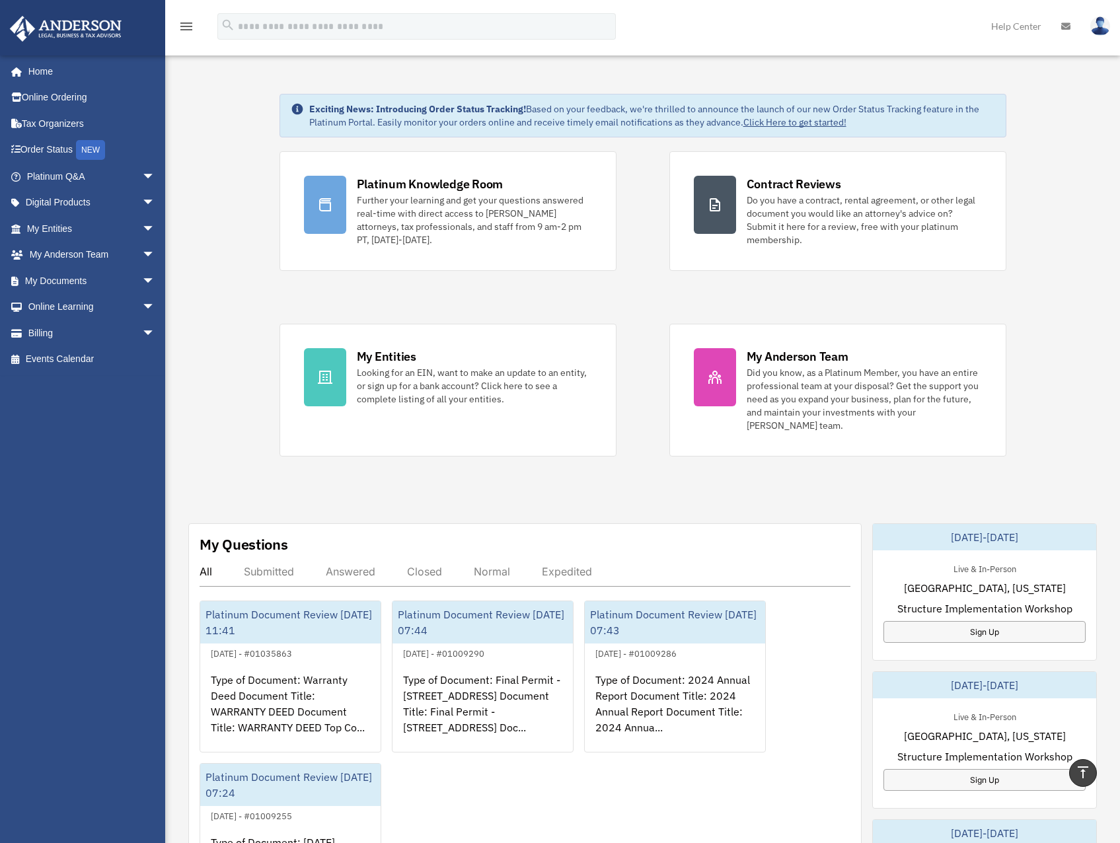 The image size is (1120, 843). I want to click on div: My Anderson Team, so click(797, 356).